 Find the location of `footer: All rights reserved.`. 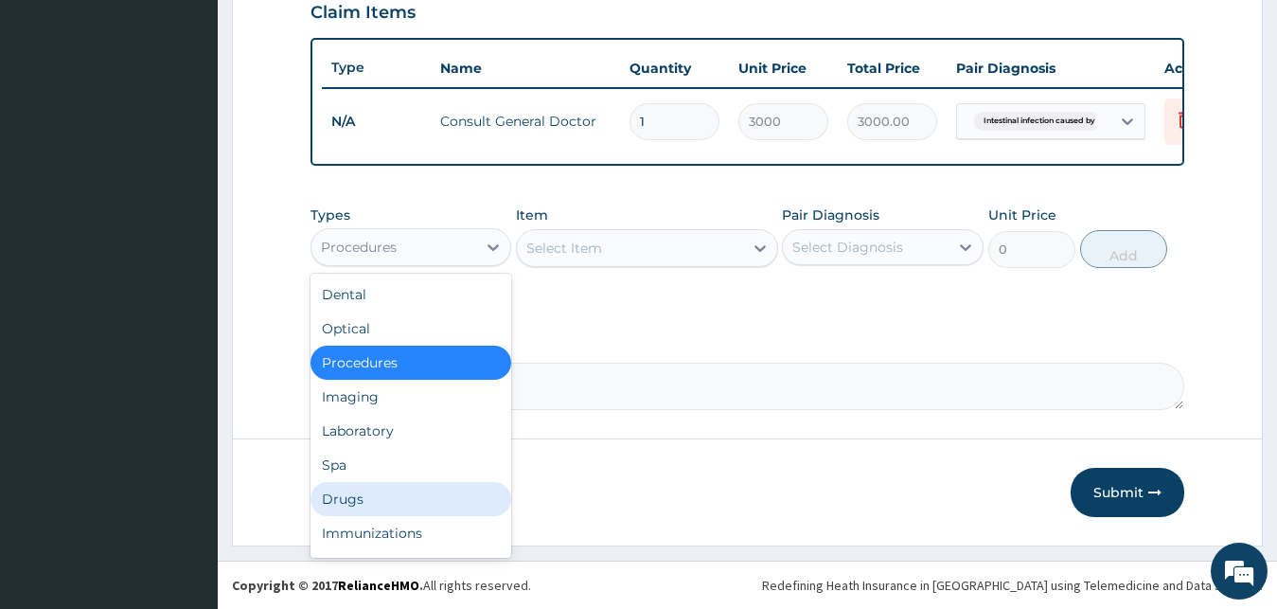

footer: All rights reserved. is located at coordinates (747, 584).